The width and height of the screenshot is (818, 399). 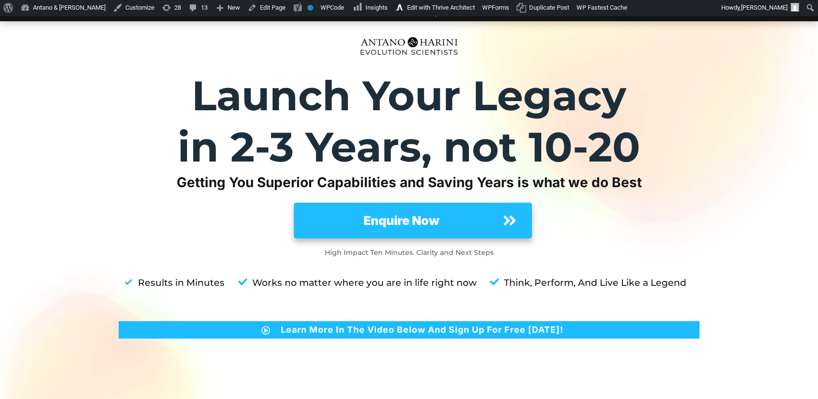 What do you see at coordinates (409, 46) in the screenshot?
I see `img: Evolution-Scientist (2)` at bounding box center [409, 46].